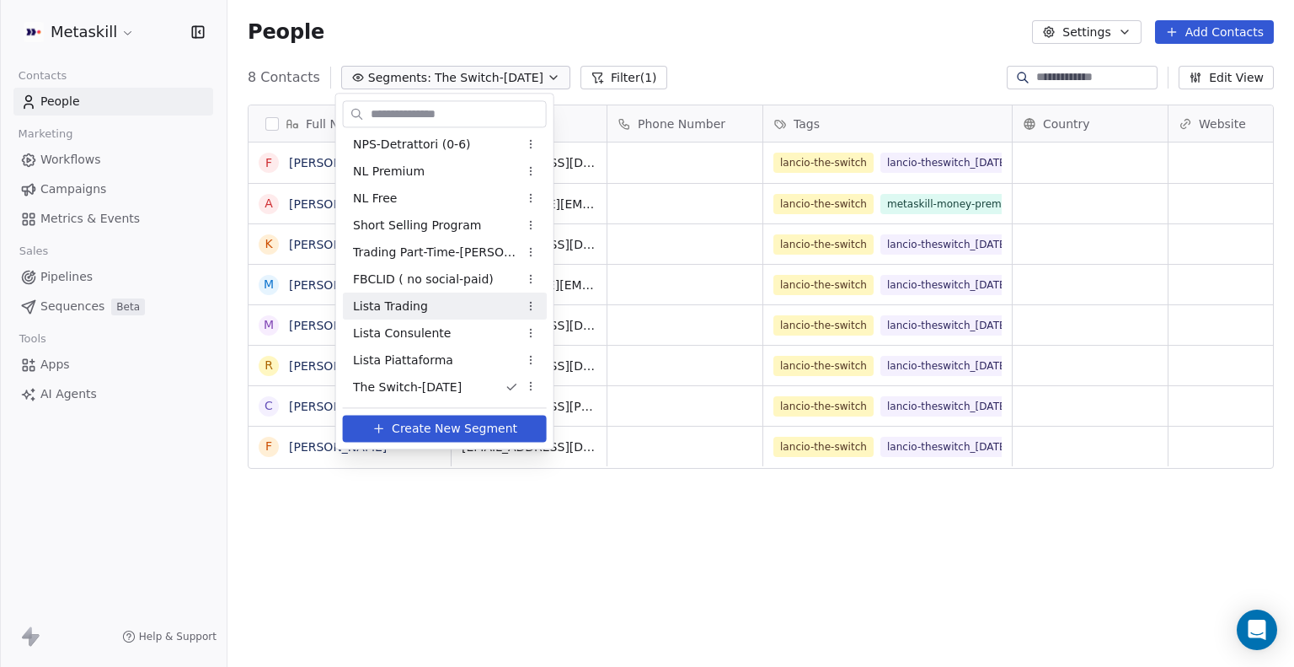  What do you see at coordinates (375, 198) in the screenshot?
I see `span: NL Free` at bounding box center [375, 198].